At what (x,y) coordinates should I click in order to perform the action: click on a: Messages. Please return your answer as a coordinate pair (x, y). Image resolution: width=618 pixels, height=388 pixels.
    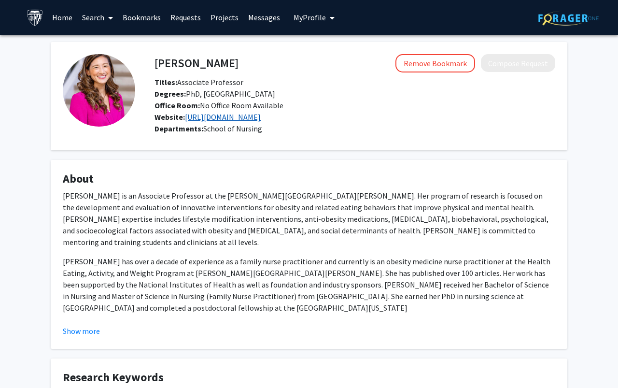
    Looking at the image, I should click on (264, 17).